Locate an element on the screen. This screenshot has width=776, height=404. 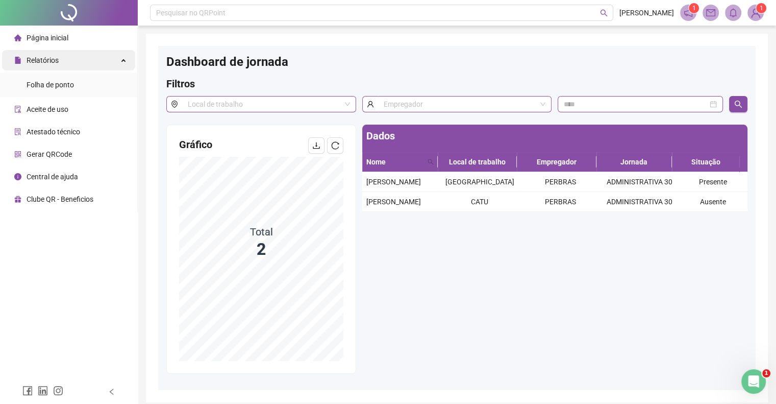
span: solution is located at coordinates (18, 132).